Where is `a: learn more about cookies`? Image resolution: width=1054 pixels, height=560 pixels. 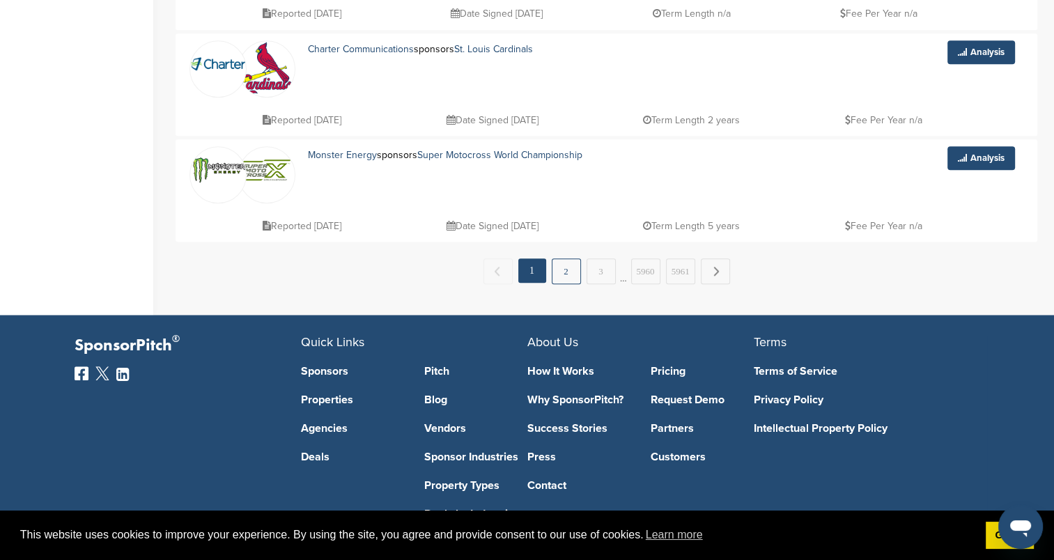 a: learn more about cookies is located at coordinates (675, 535).